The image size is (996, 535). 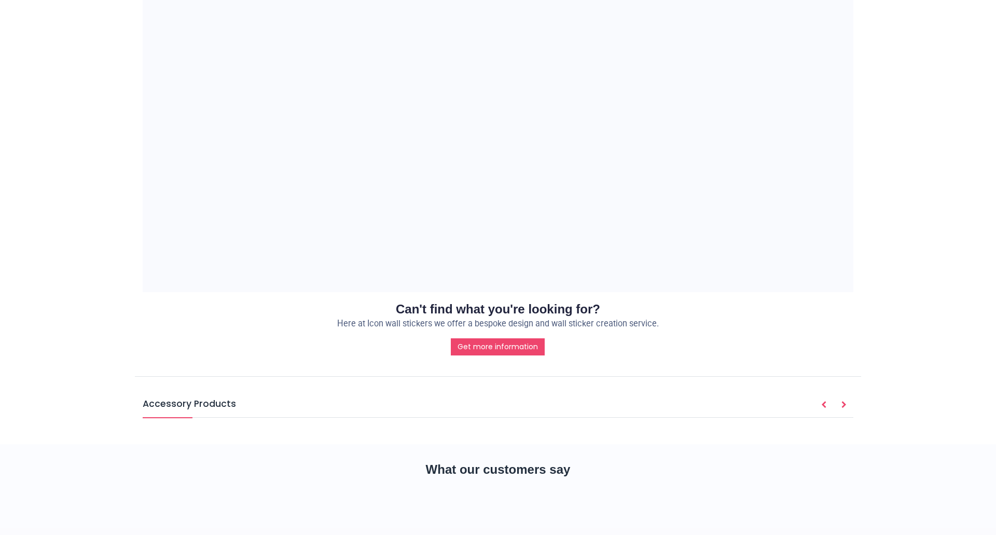 I want to click on h2: Can't find what you're looking for?, so click(x=498, y=309).